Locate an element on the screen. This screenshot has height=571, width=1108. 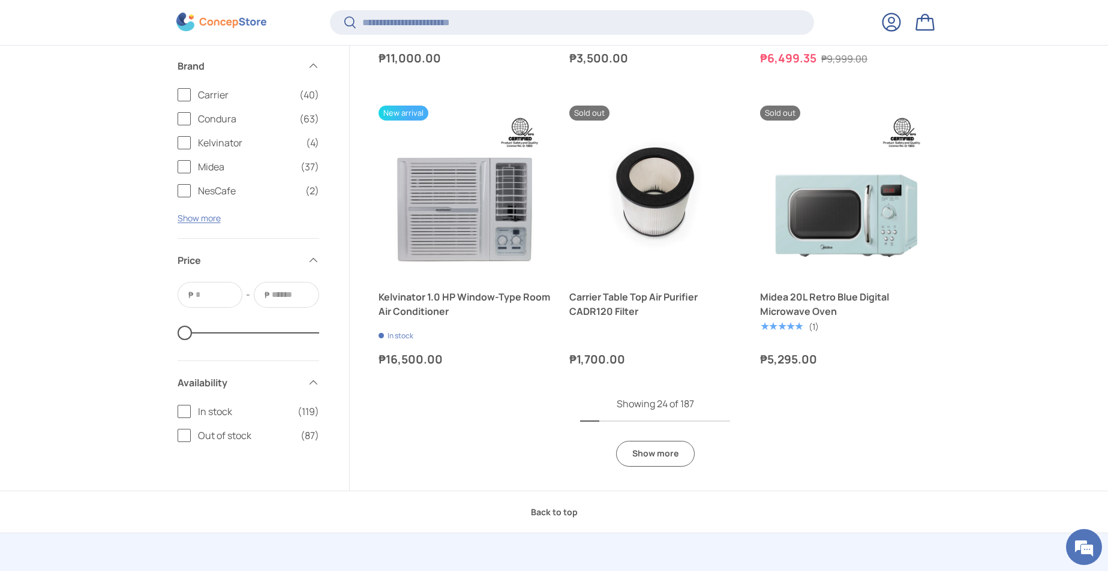
span: Kelvinator is located at coordinates (248, 143).